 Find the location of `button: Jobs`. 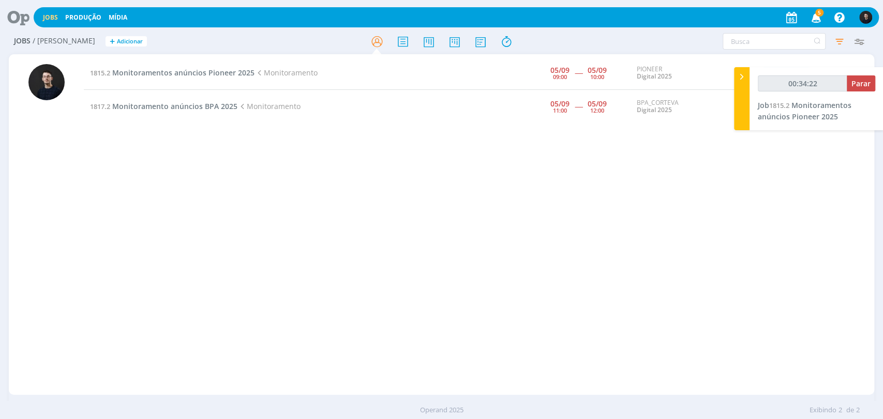

button: Jobs is located at coordinates (50, 18).